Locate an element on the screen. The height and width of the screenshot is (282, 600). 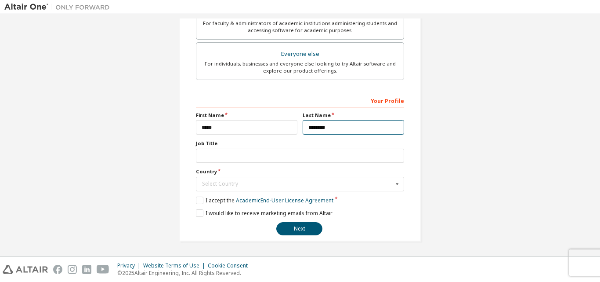
img: linkedin.svg is located at coordinates (87, 269).